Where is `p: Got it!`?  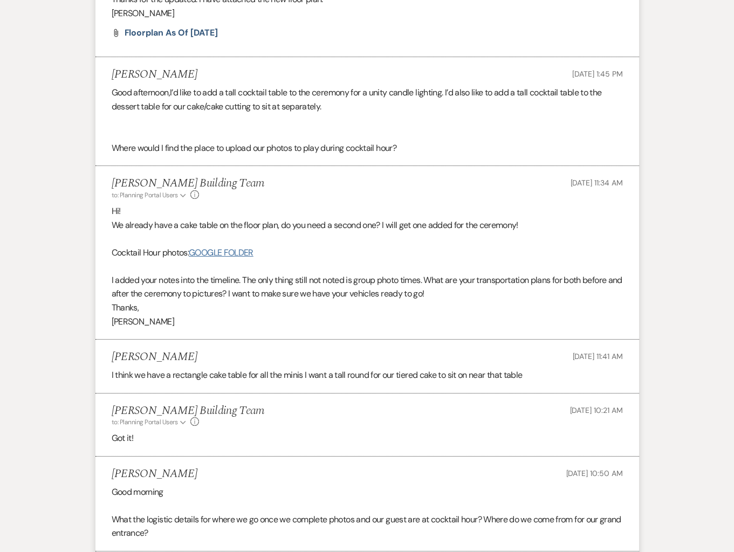
p: Got it! is located at coordinates (367, 438).